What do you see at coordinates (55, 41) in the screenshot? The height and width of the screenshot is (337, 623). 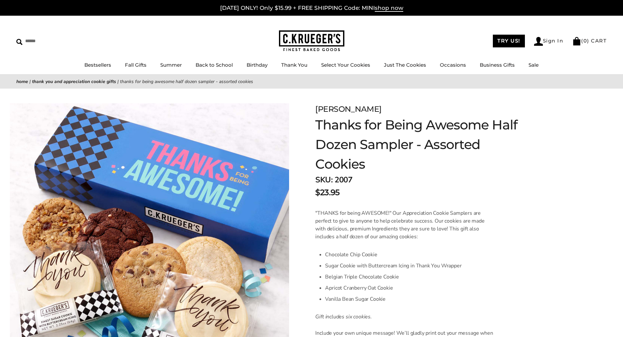 I see `input: Search` at bounding box center [55, 41].